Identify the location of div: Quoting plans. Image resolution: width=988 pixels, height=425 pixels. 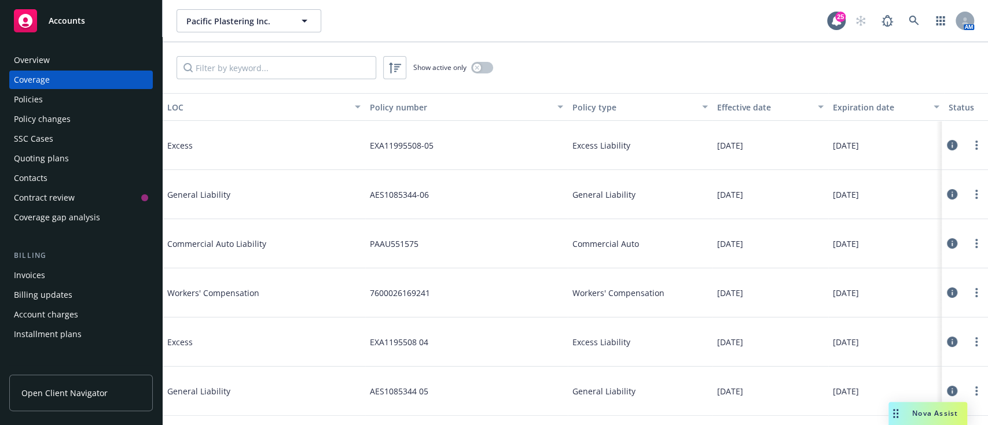
(41, 159).